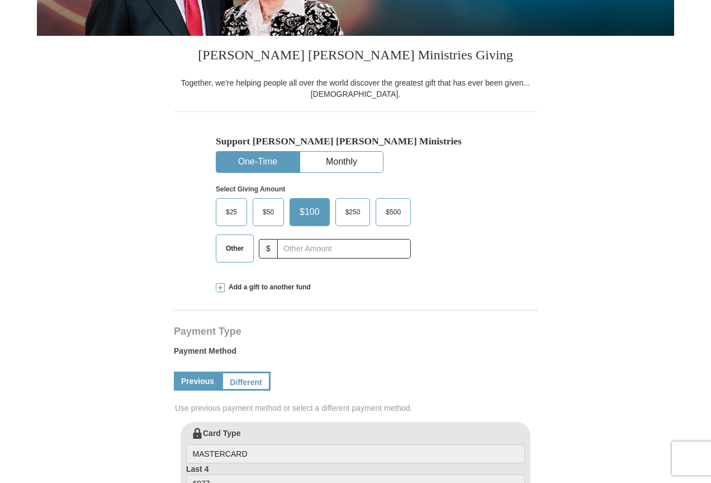  What do you see at coordinates (268, 212) in the screenshot?
I see `span: $50` at bounding box center [268, 212].